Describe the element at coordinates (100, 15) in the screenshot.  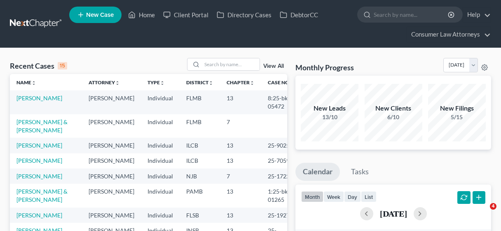
I see `span: New Case` at that location.